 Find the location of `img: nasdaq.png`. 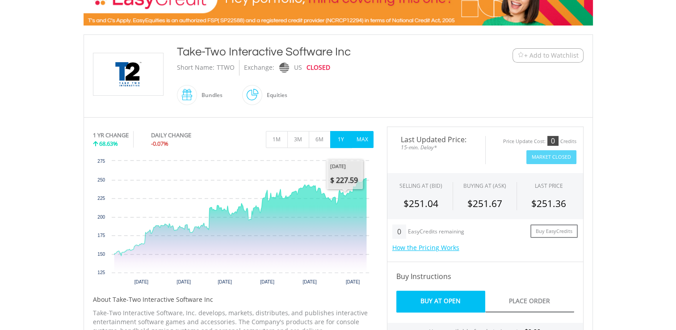

img: nasdaq.png is located at coordinates (284, 68).